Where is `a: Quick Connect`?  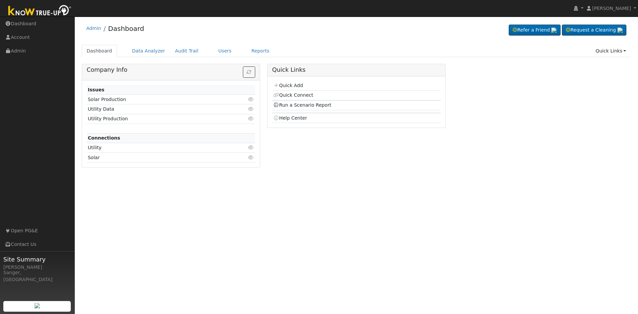
a: Quick Connect is located at coordinates (293, 95).